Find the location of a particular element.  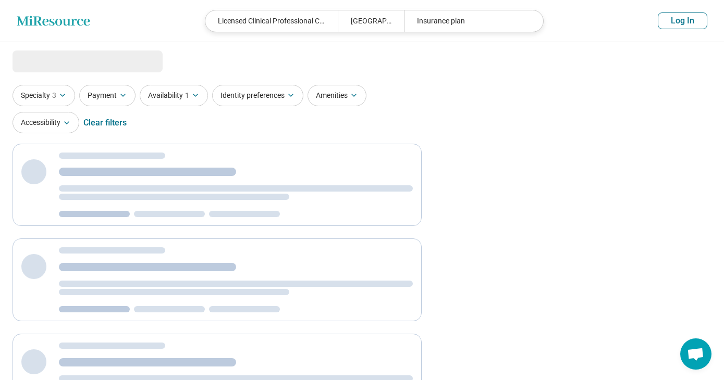

span: 3 is located at coordinates (54, 95).